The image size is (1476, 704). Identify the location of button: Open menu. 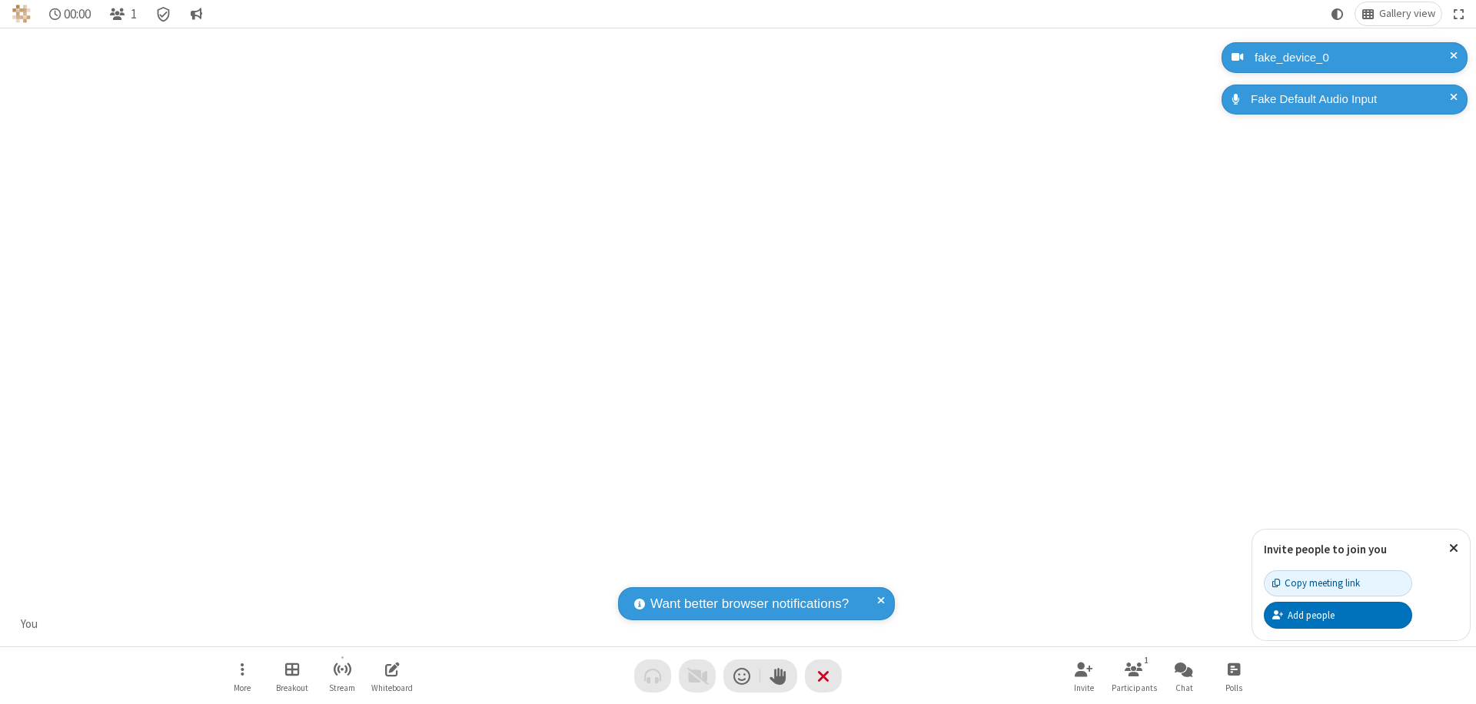
(242, 676).